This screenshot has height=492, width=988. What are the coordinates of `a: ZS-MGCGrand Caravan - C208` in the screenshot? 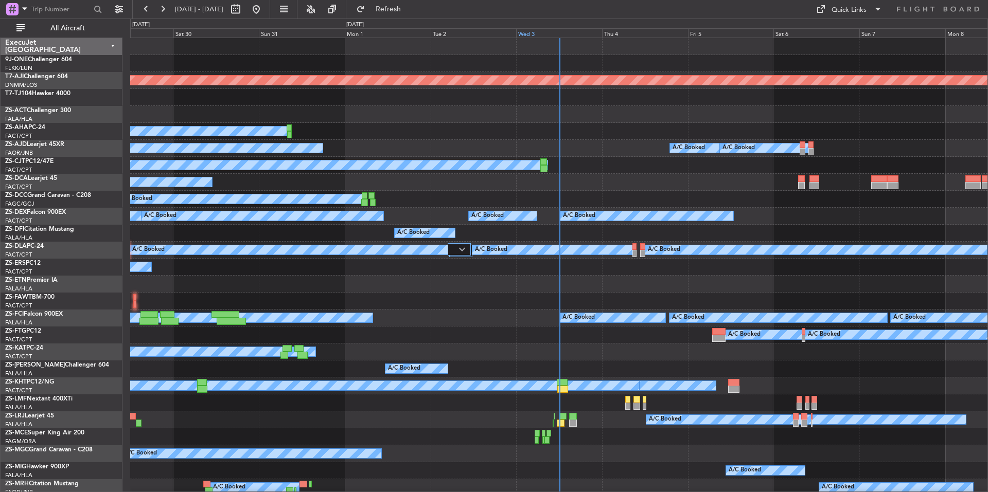 It's located at (49, 450).